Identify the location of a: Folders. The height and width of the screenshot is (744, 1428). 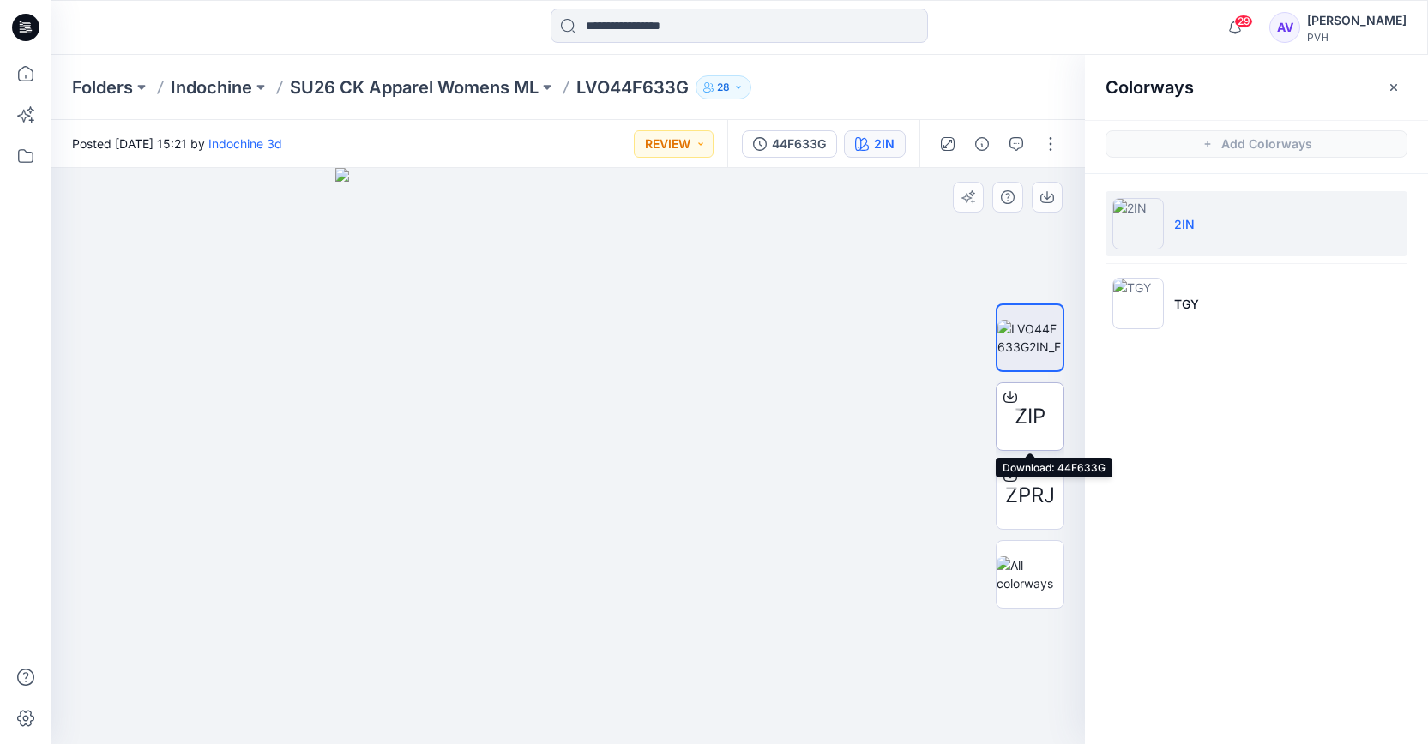
(102, 87).